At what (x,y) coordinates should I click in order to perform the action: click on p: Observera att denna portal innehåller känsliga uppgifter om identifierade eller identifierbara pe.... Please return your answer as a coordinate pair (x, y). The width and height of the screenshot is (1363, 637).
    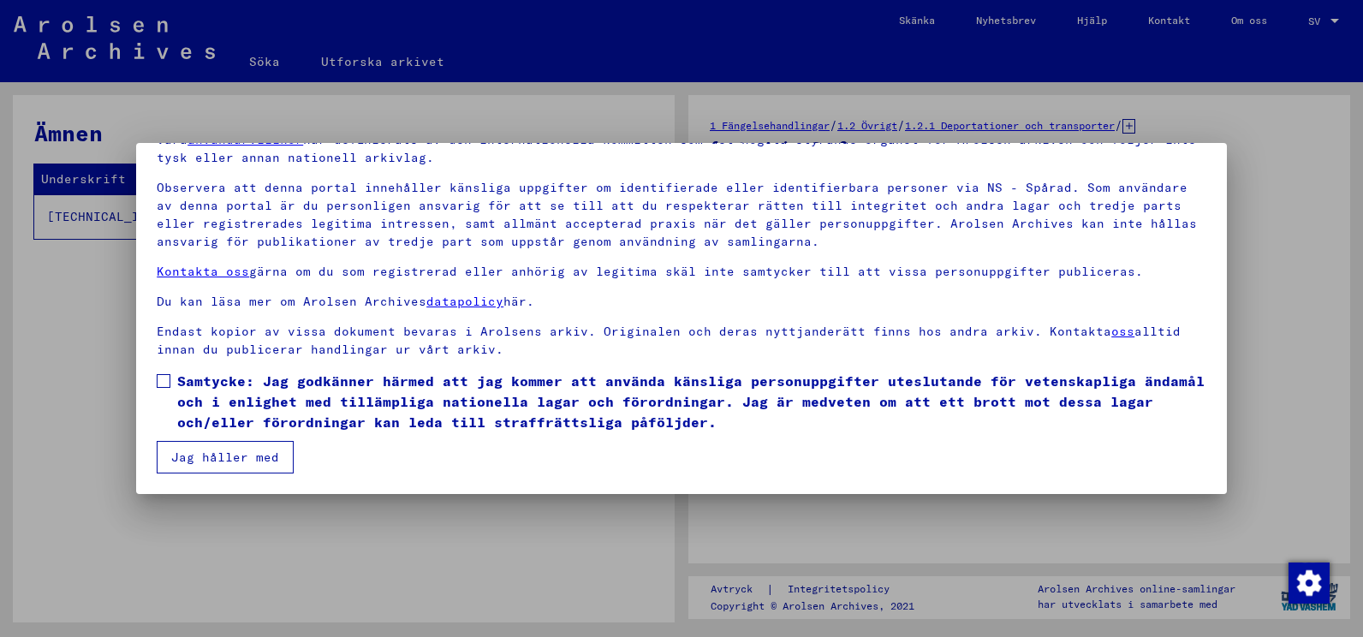
    Looking at the image, I should click on (681, 215).